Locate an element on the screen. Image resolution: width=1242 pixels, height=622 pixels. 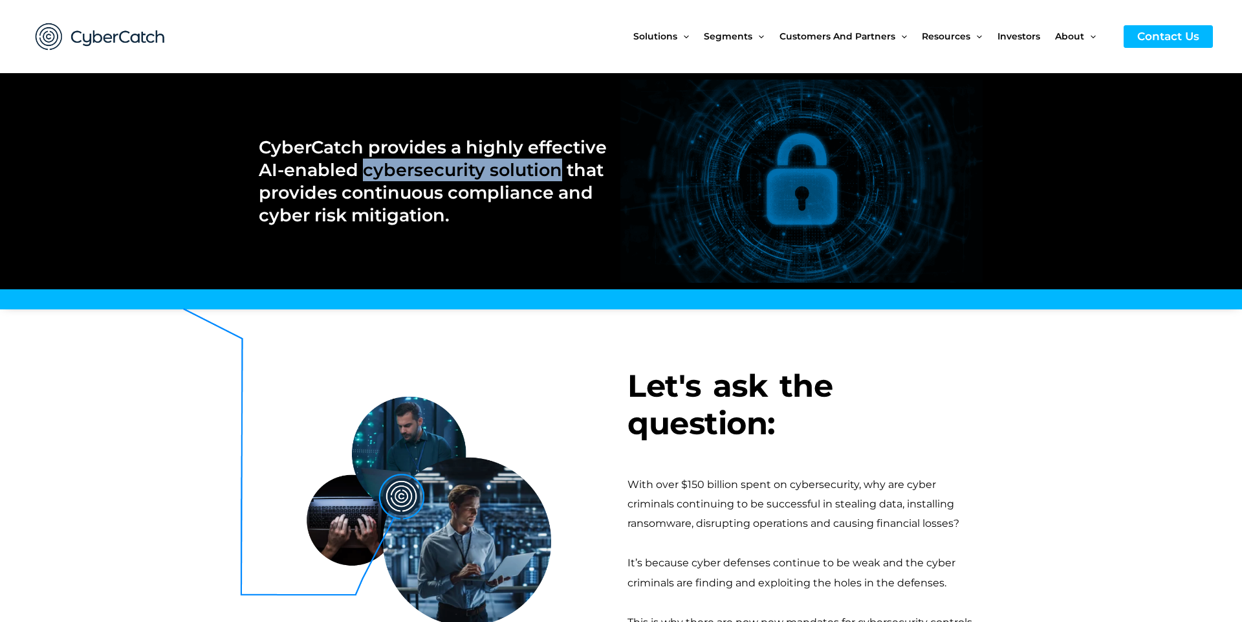
span: Solutions is located at coordinates (655, 36).